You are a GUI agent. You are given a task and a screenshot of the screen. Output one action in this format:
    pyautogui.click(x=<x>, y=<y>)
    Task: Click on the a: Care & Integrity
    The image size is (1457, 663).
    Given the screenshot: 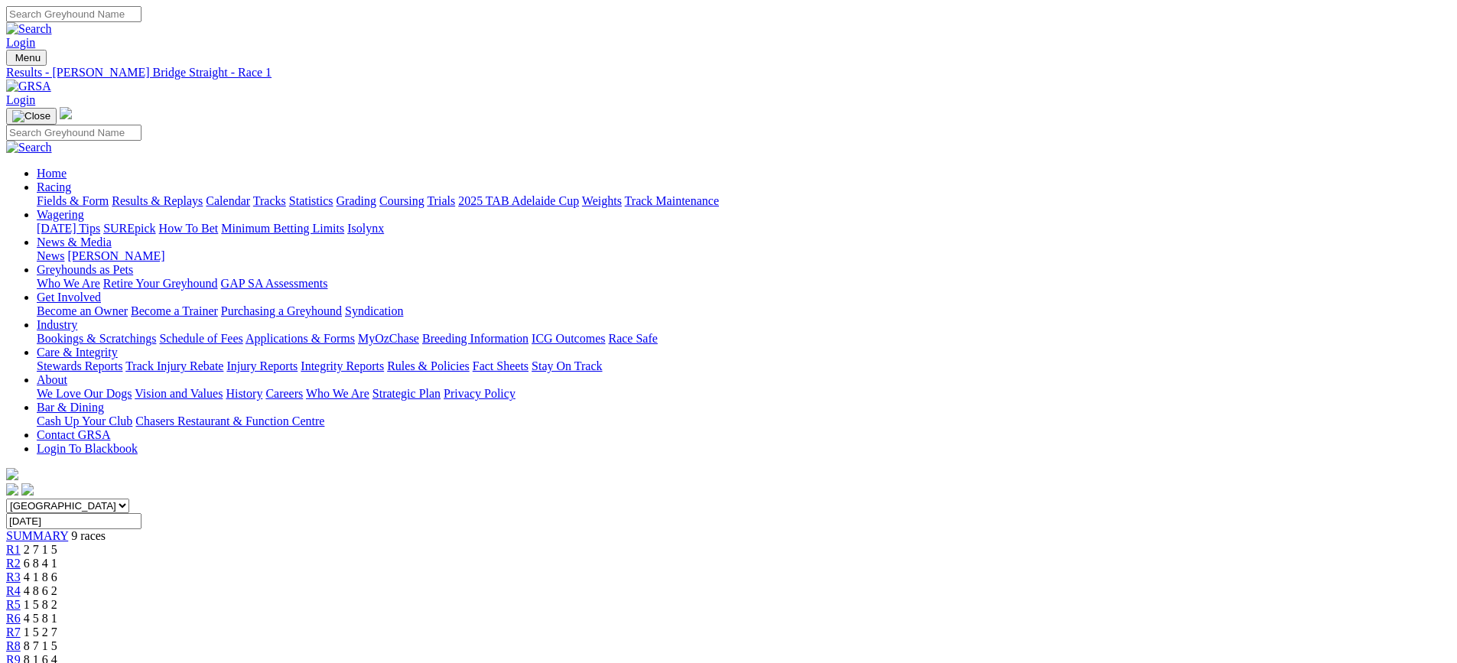 What is the action you would take?
    pyautogui.click(x=77, y=352)
    